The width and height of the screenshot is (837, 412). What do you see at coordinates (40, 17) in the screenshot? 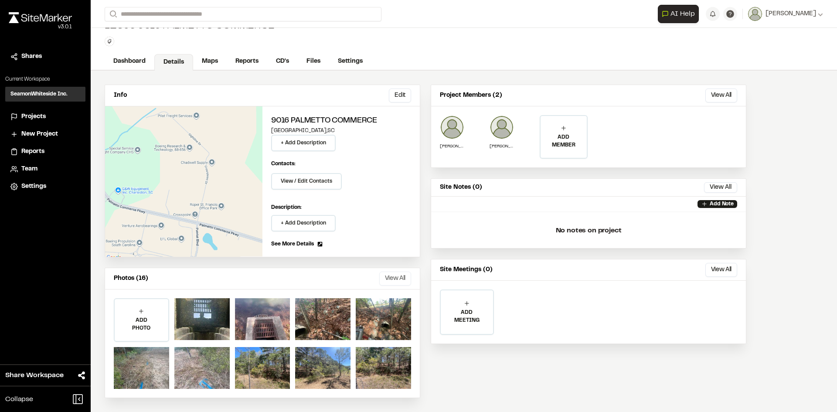
I see `img: rebrand.png` at bounding box center [40, 17].